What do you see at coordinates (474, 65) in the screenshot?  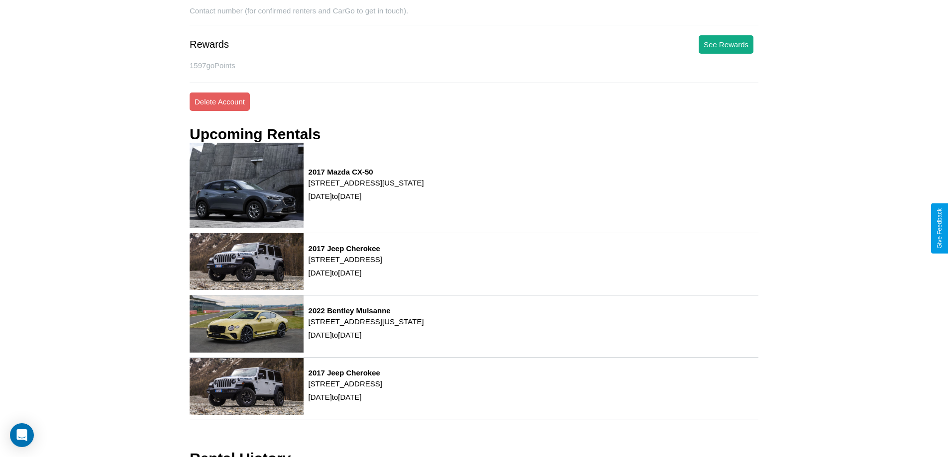 I see `p: 1597 goPoints` at bounding box center [474, 65].